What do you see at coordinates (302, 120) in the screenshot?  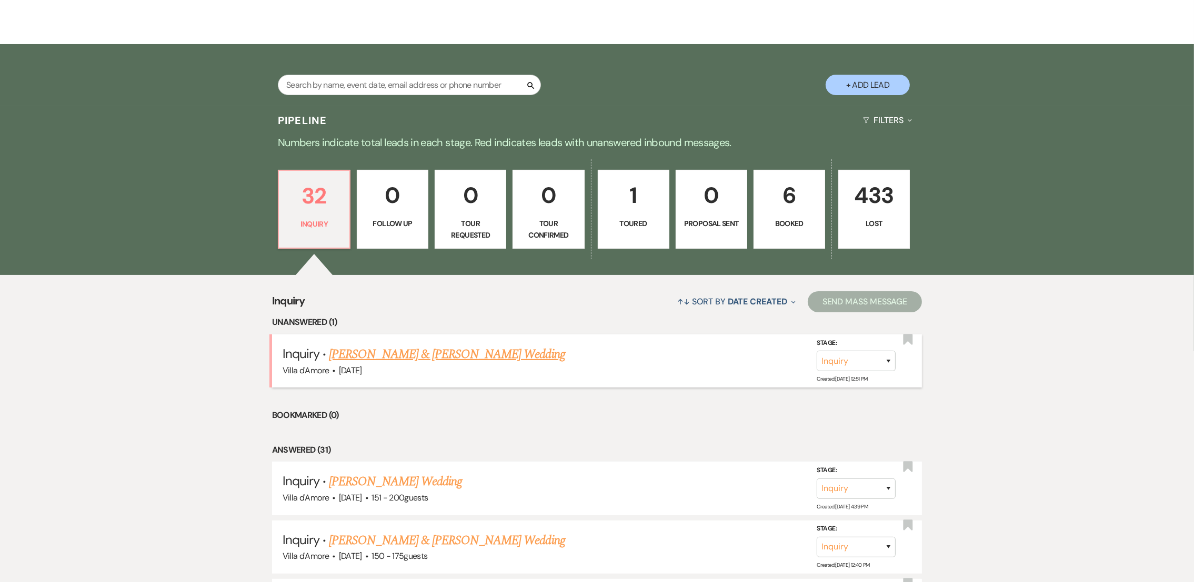 I see `h3: Pipeline` at bounding box center [302, 120].